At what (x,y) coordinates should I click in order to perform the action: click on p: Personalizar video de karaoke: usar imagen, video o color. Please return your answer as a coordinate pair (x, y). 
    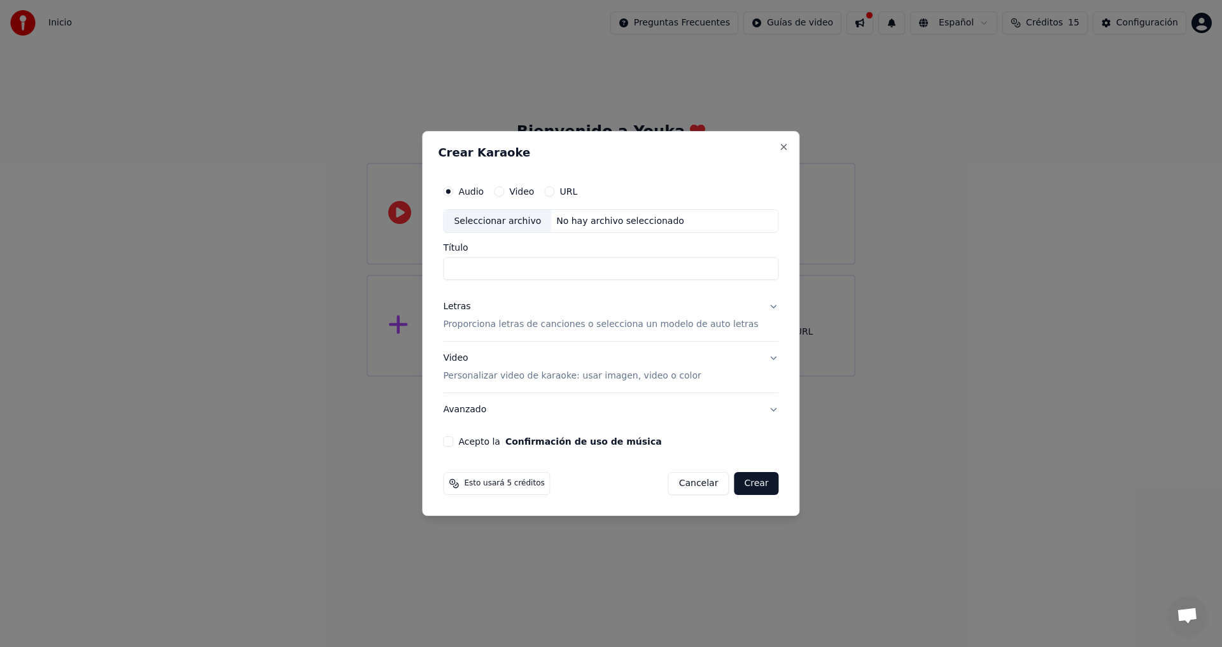
    Looking at the image, I should click on (572, 376).